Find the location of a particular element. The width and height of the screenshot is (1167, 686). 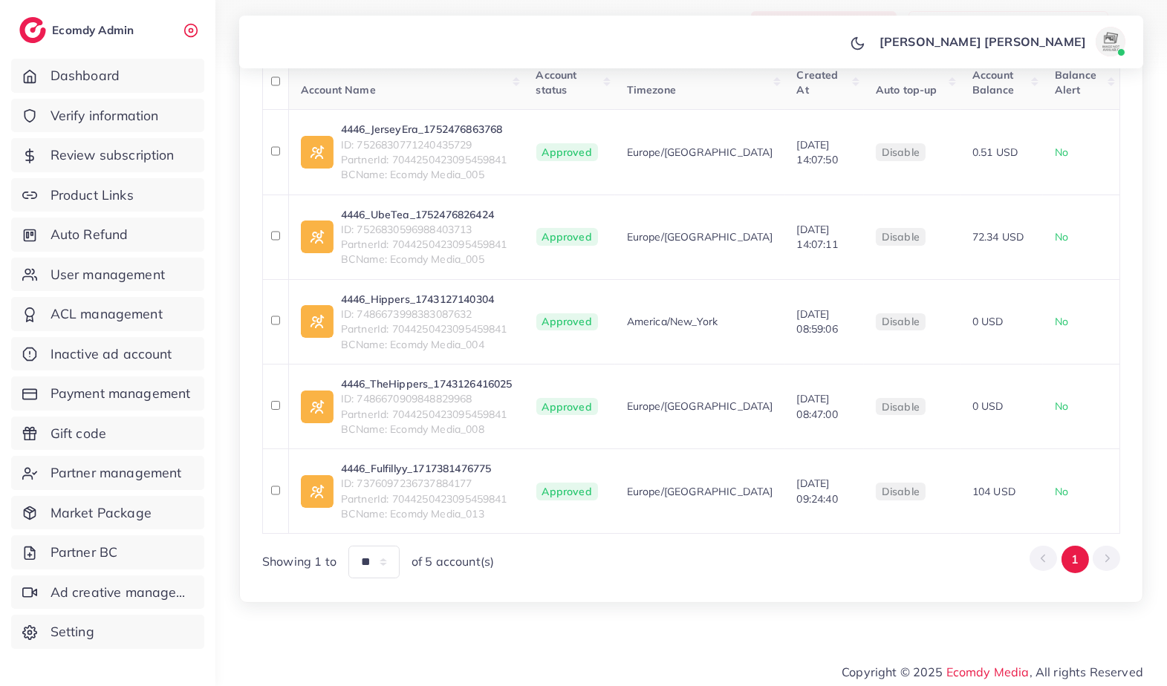

a: Inactive ad account is located at coordinates (108, 354).